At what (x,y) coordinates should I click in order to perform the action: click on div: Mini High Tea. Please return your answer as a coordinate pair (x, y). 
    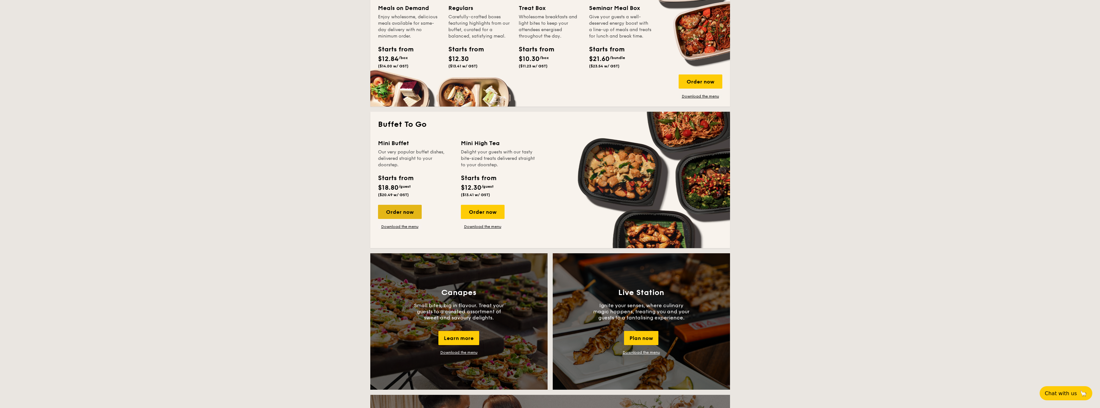
    Looking at the image, I should click on (498, 143).